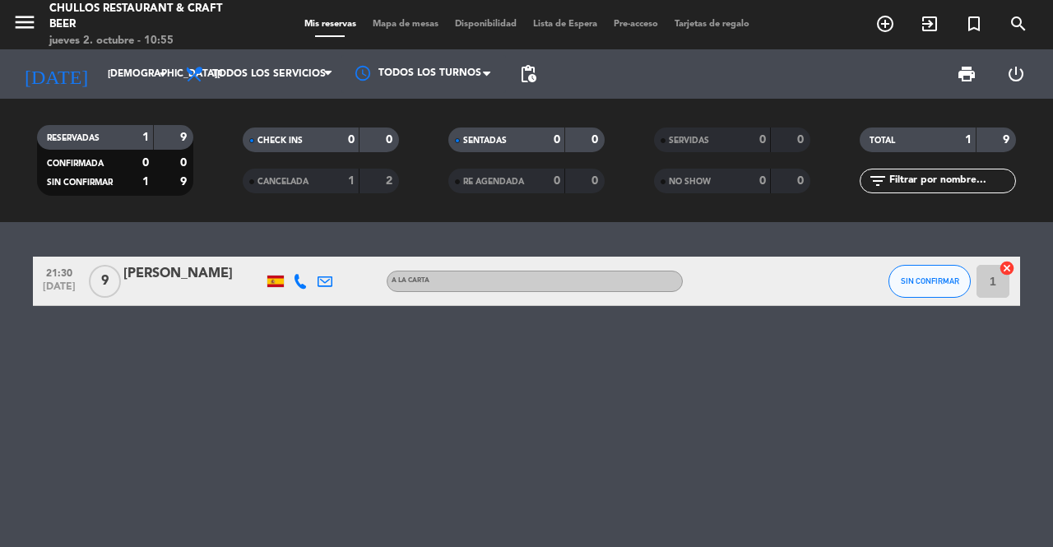 Image resolution: width=1053 pixels, height=547 pixels. What do you see at coordinates (878, 181) in the screenshot?
I see `i: filter_list` at bounding box center [878, 181].